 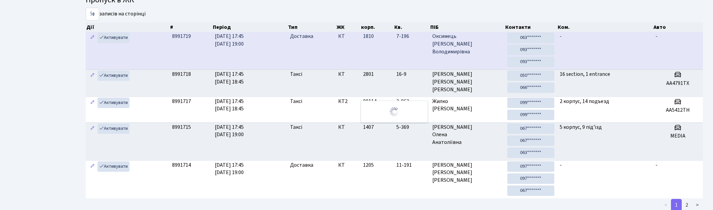 What do you see at coordinates (368, 36) in the screenshot?
I see `span: 1810` at bounding box center [368, 36].